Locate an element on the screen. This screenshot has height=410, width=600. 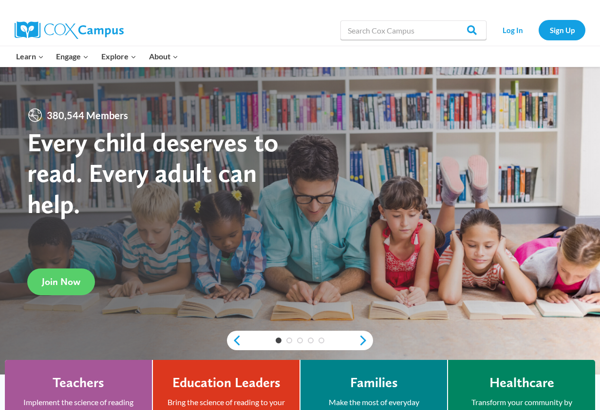
input: Search Cox Campus is located at coordinates (413, 30).